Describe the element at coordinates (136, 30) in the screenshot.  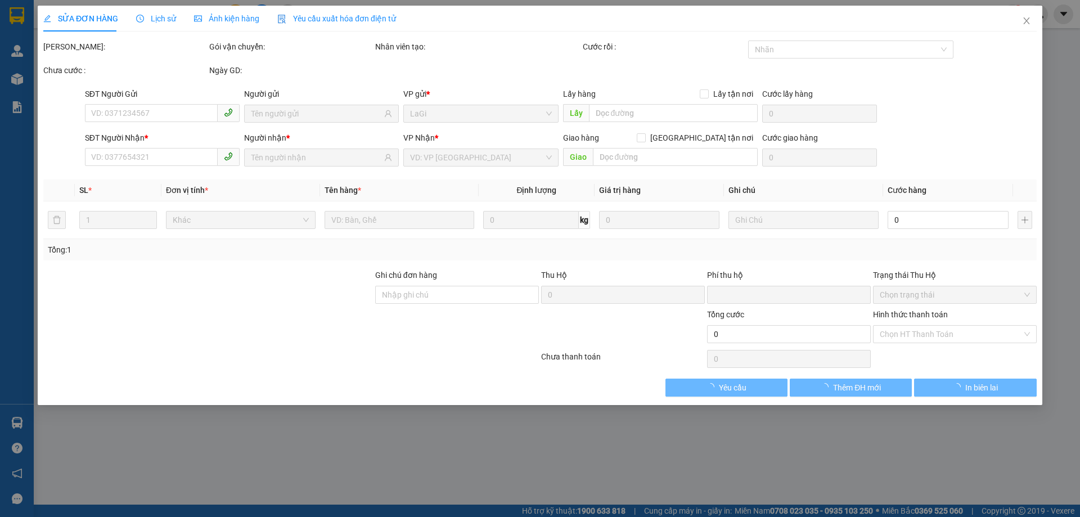
I see `div: Mai` at that location.